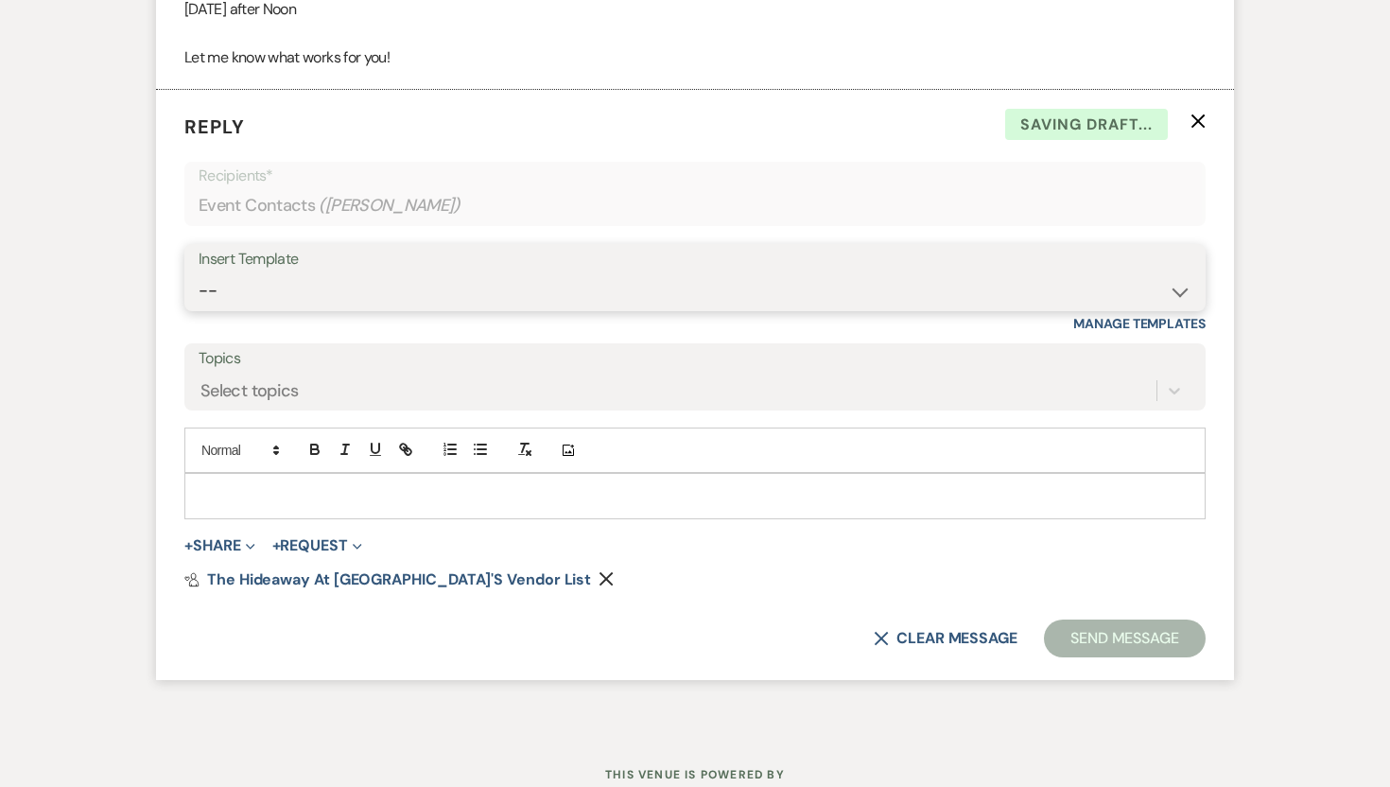  I want to click on label: Topics, so click(695, 358).